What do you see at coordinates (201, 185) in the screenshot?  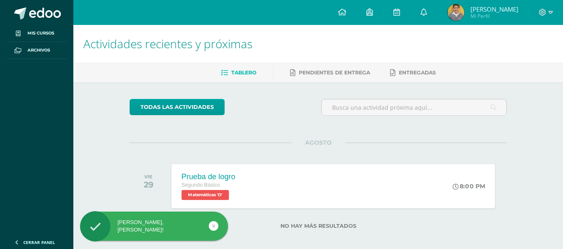 I see `span: Segundo Básico` at bounding box center [201, 185].